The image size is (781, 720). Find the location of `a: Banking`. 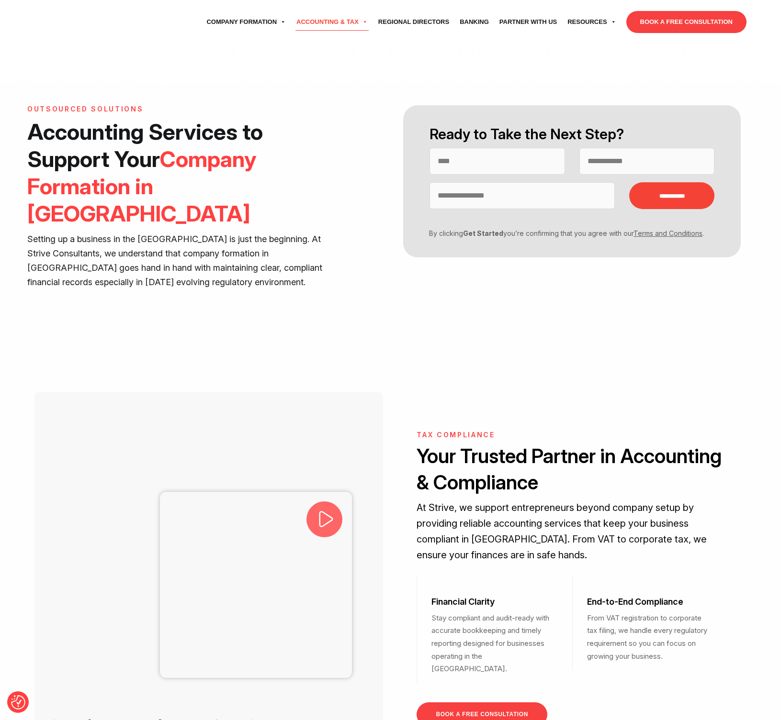

a: Banking is located at coordinates (474, 22).